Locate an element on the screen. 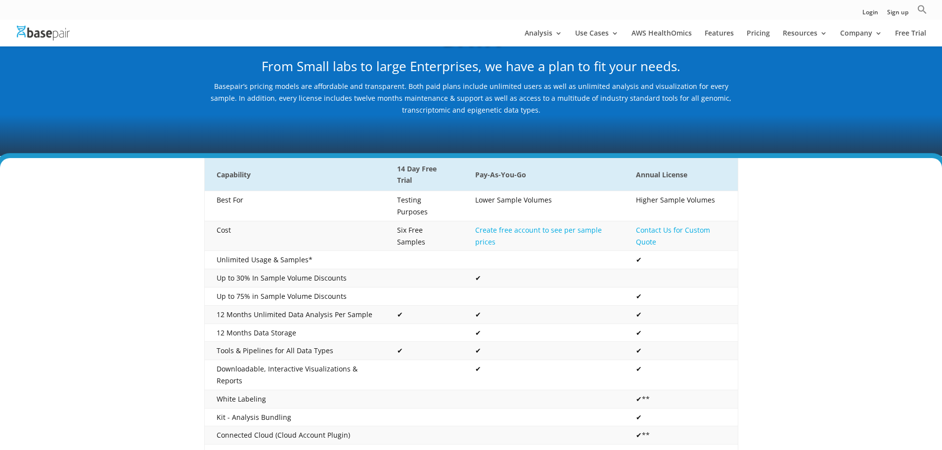 The height and width of the screenshot is (450, 942). td: Downloadable, Interactive Visualizations & Reports is located at coordinates (295, 375).